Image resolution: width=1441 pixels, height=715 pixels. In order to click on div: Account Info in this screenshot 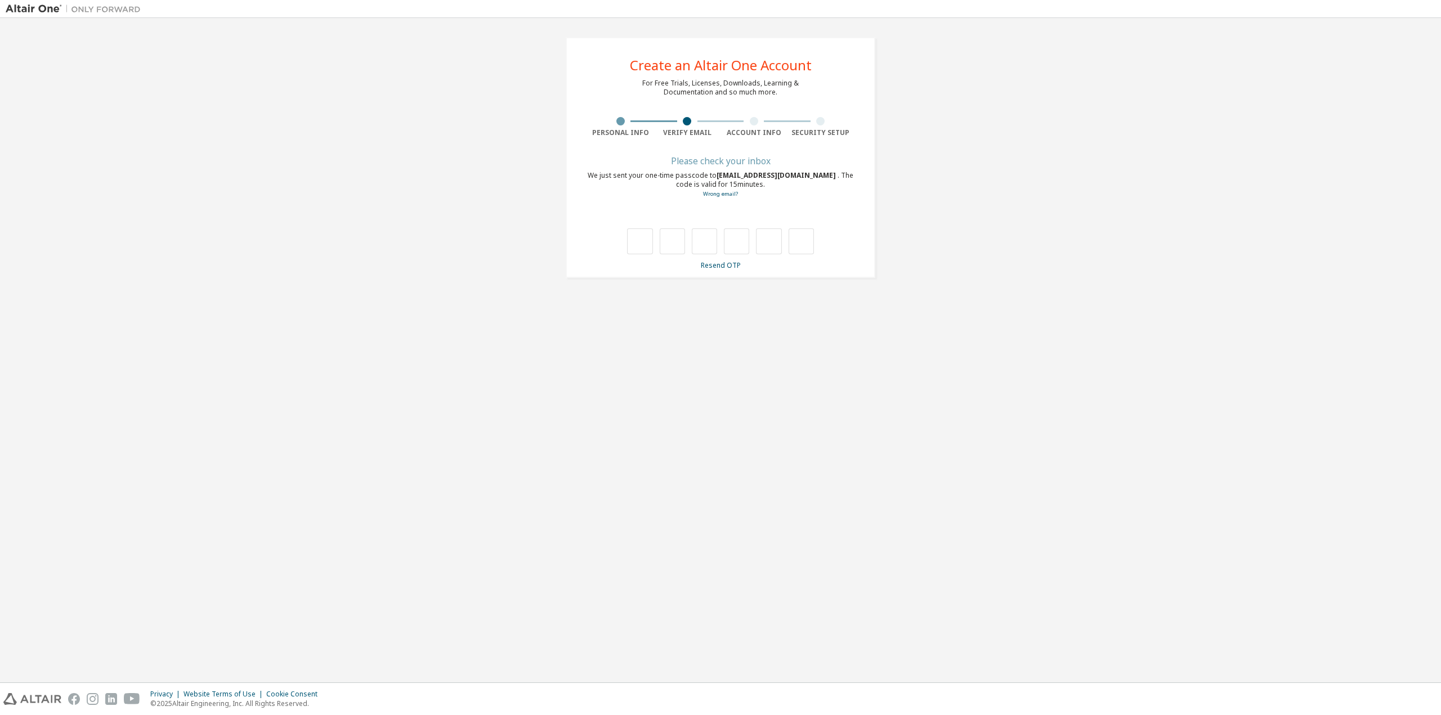, I will do `click(754, 133)`.